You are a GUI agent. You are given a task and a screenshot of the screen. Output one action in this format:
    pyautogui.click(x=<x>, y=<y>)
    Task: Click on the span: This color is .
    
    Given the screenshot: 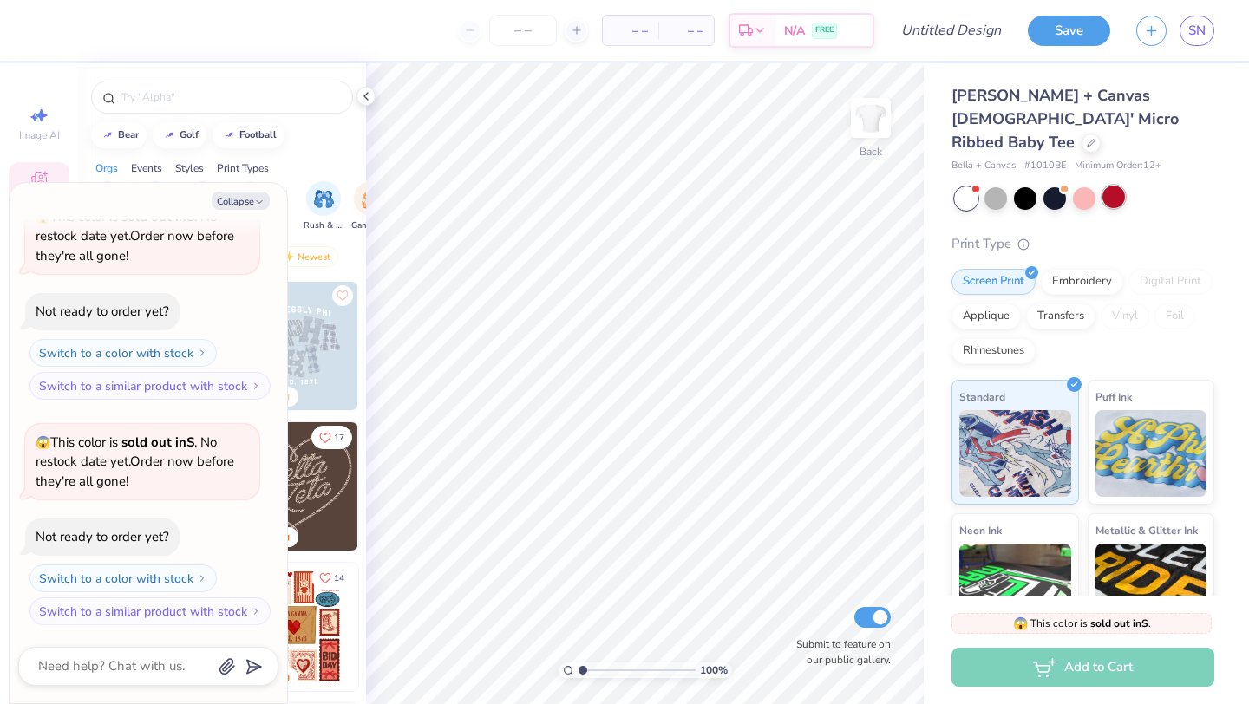 What is the action you would take?
    pyautogui.click(x=1082, y=624)
    